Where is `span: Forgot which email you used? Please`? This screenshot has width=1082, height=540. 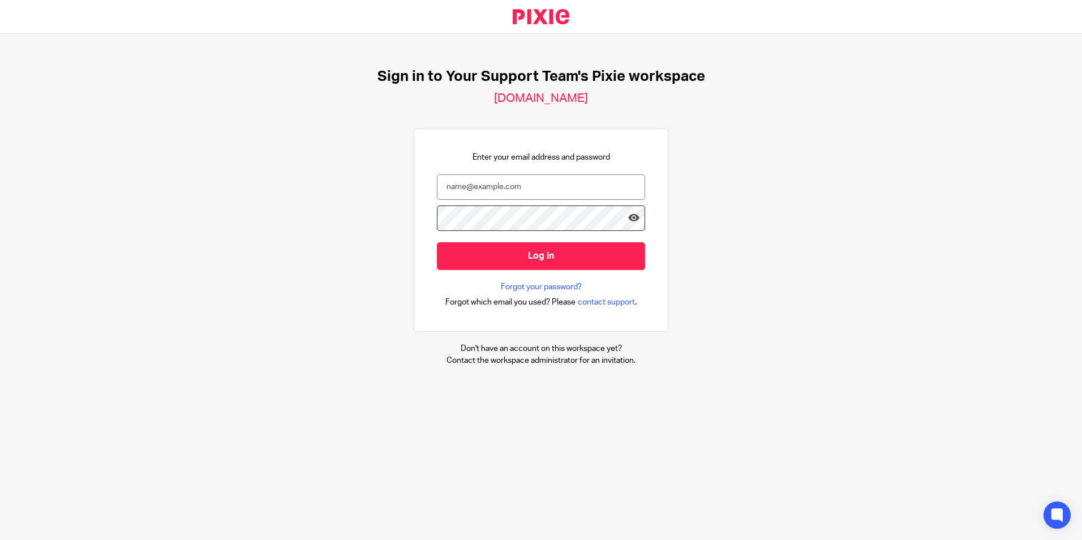
span: Forgot which email you used? Please is located at coordinates (511, 302).